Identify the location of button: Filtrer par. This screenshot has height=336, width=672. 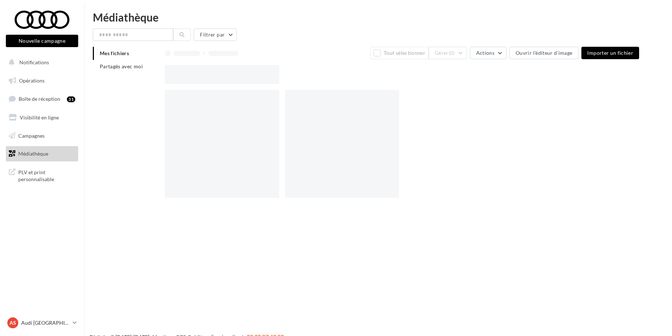
(215, 35).